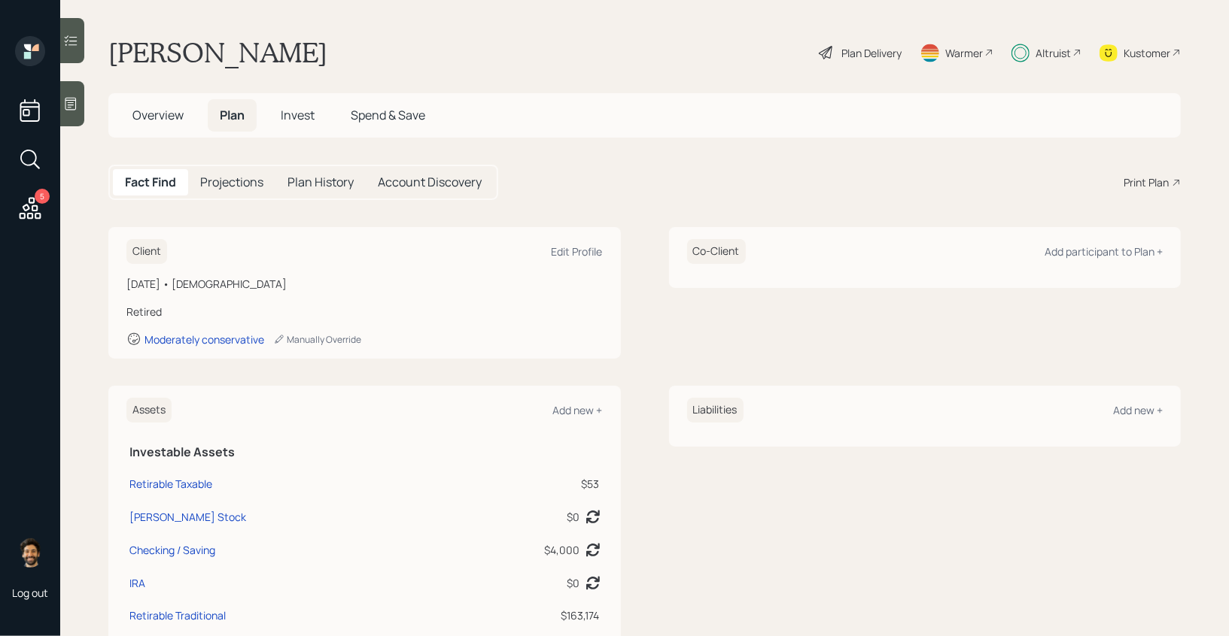  I want to click on div: Plan Delivery, so click(871, 53).